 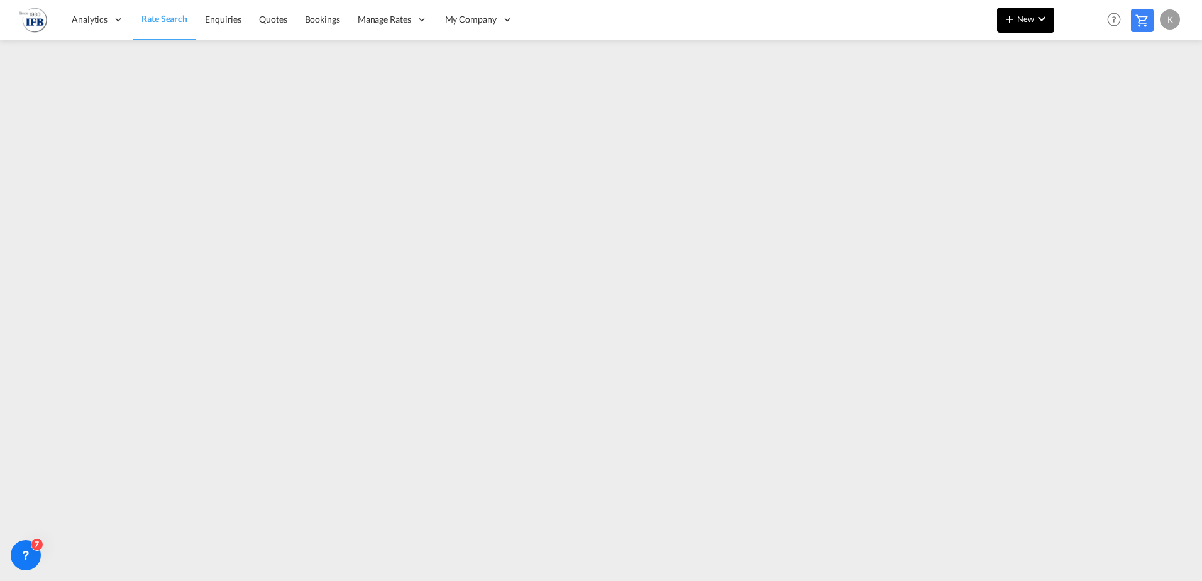 I want to click on span: Bookings, so click(x=322, y=19).